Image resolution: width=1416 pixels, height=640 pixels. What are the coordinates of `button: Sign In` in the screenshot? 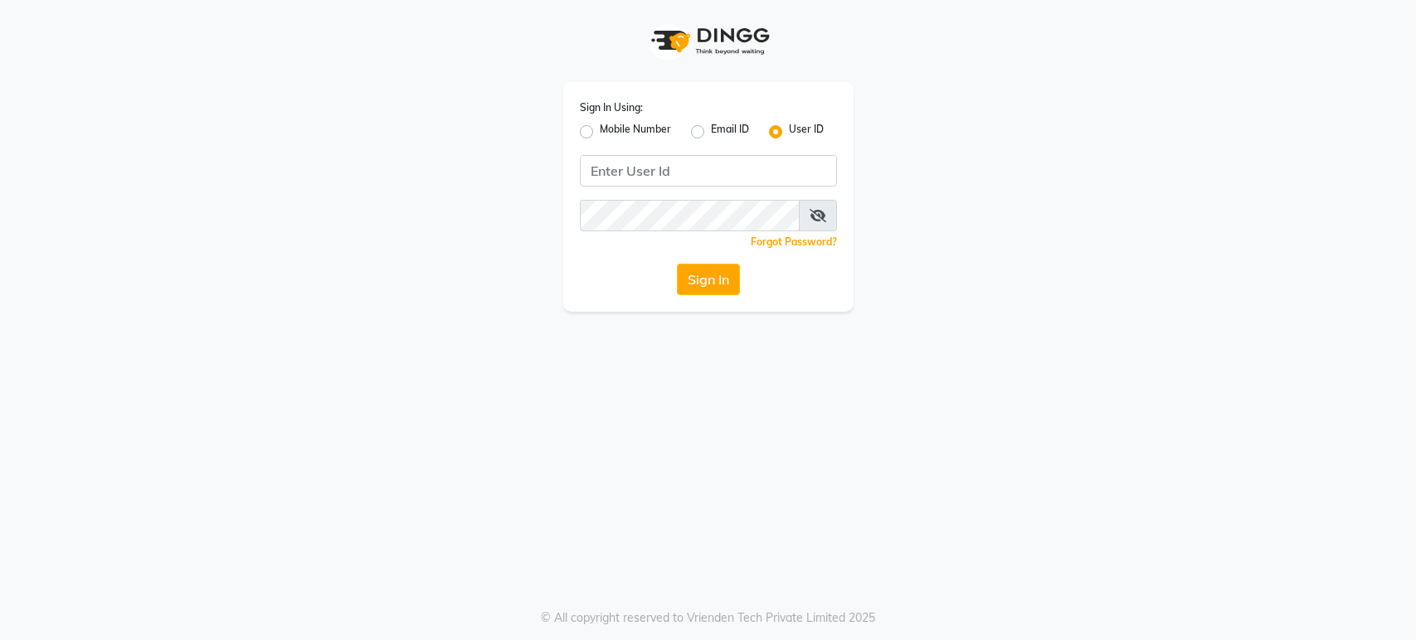 It's located at (708, 280).